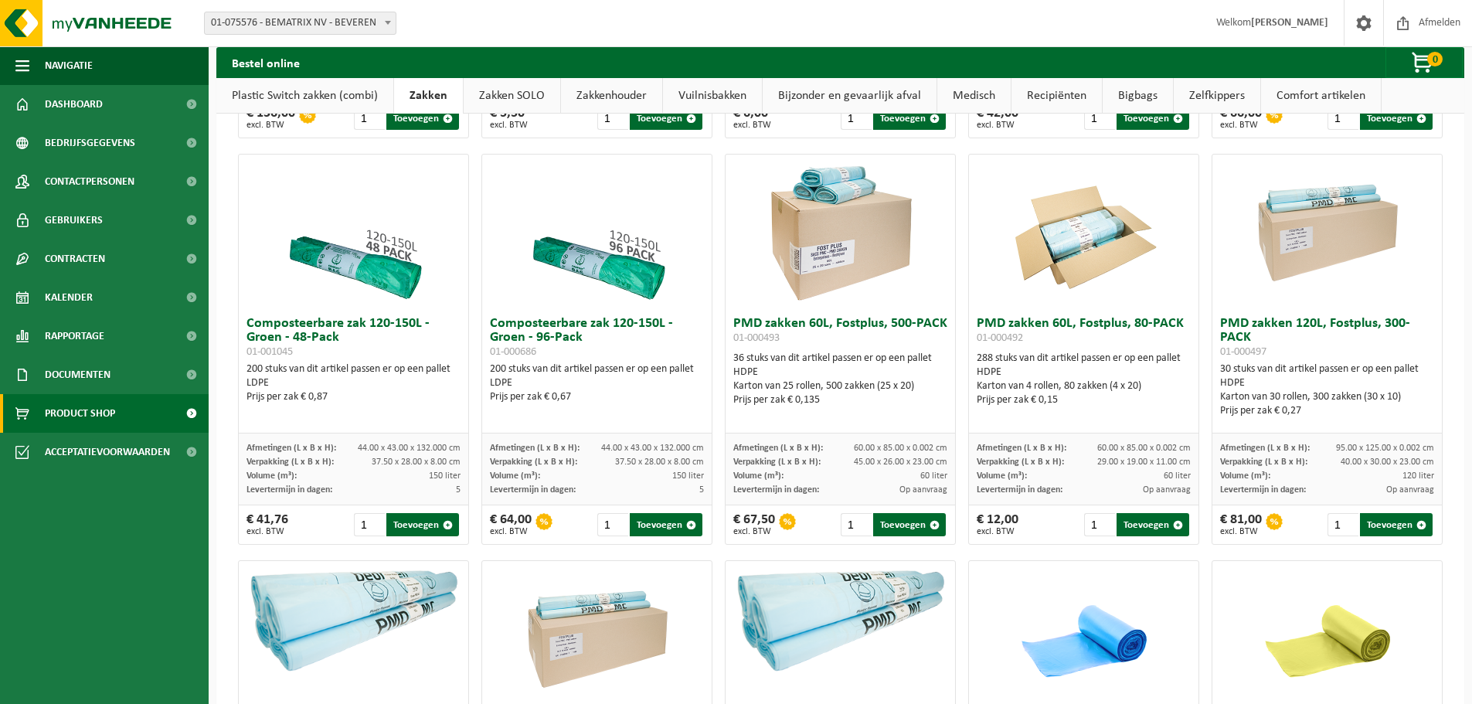  What do you see at coordinates (1084, 232) in the screenshot?
I see `img: 01-000492` at bounding box center [1084, 232].